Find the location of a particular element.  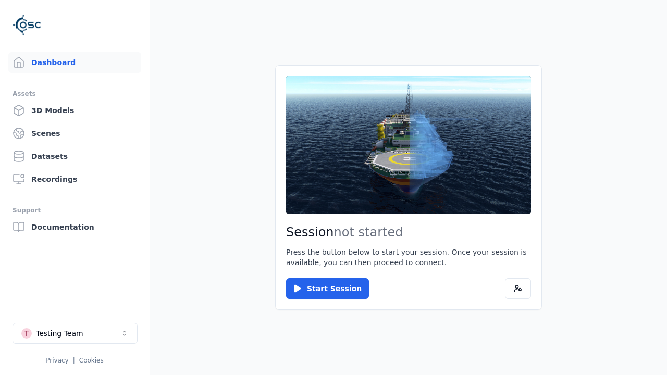

a: Scenes is located at coordinates (74, 133).